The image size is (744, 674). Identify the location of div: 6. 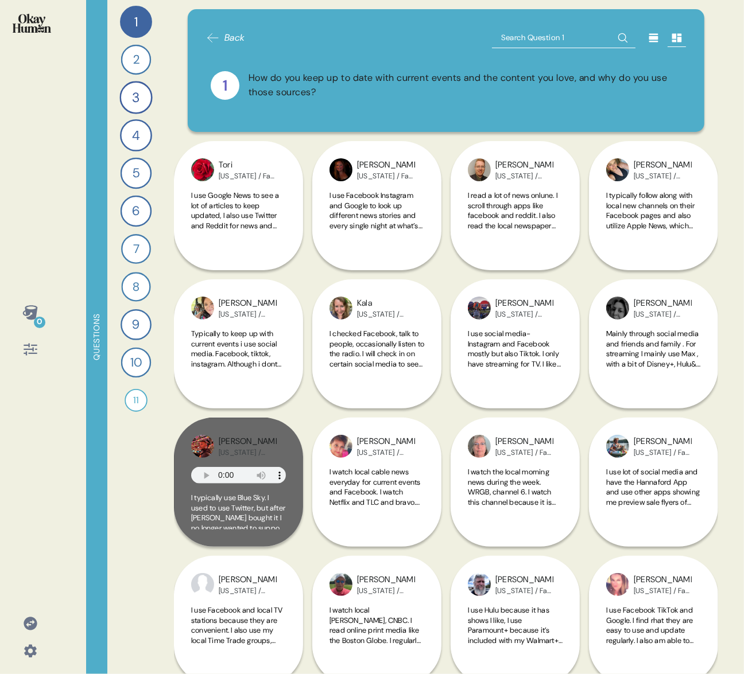
(136, 211).